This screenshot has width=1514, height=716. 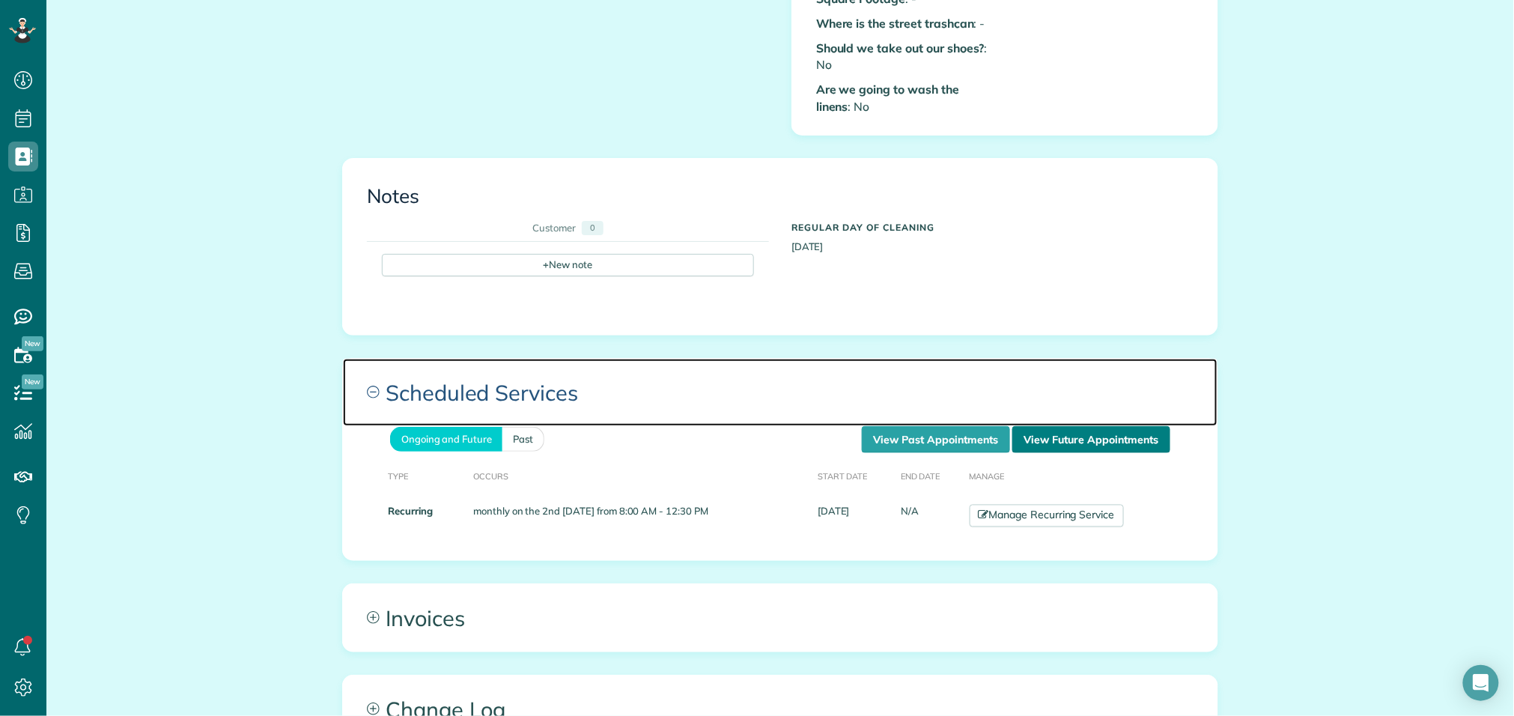 What do you see at coordinates (1481, 683) in the screenshot?
I see `div: Open Intercom Messenger` at bounding box center [1481, 683].